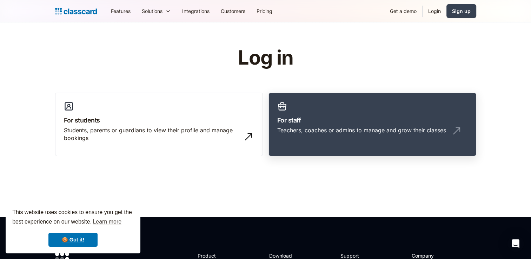 This screenshot has height=259, width=531. What do you see at coordinates (152, 134) in the screenshot?
I see `div: Students, parents or guardians to view their profile and manage bookings` at bounding box center [152, 134].